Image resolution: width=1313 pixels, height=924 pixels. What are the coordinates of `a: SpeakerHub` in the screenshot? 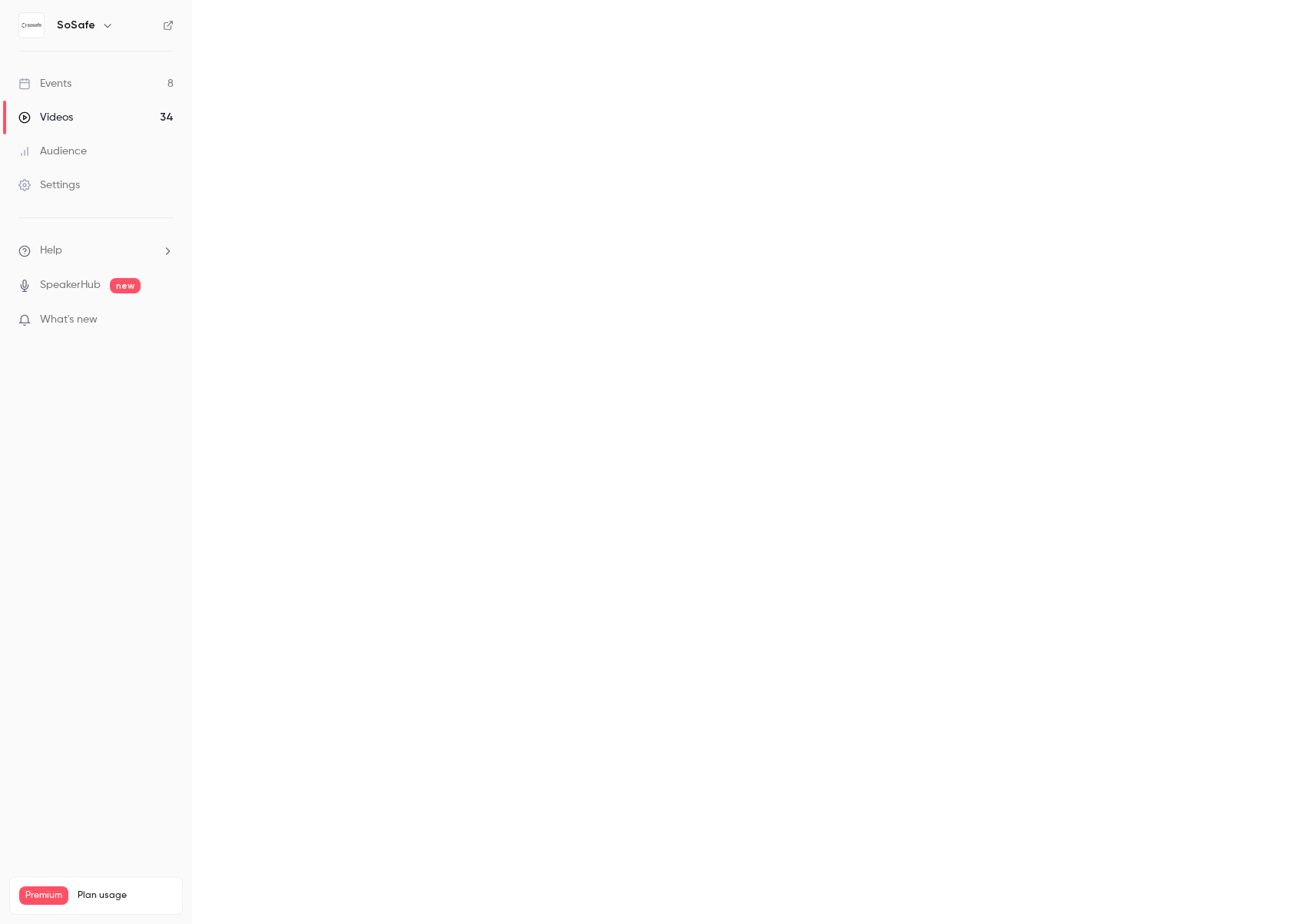 It's located at (70, 285).